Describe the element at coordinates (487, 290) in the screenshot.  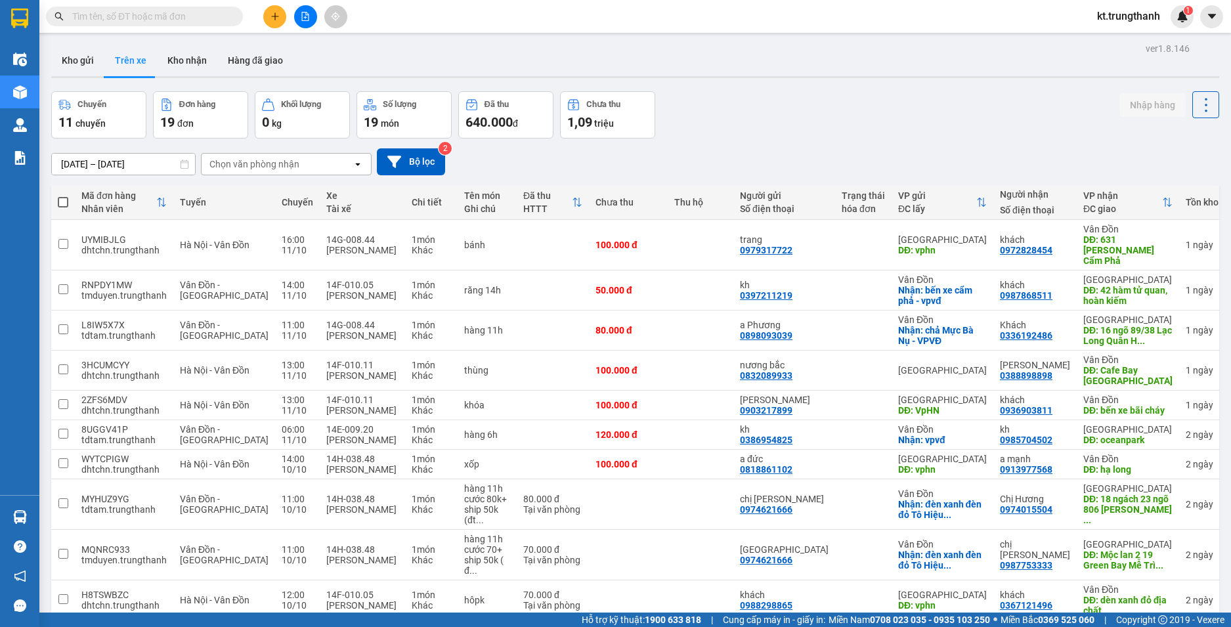
I see `div: răng 14h` at that location.